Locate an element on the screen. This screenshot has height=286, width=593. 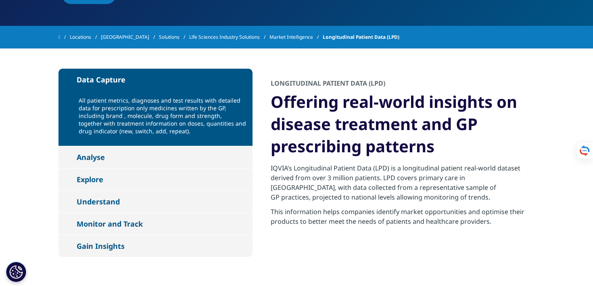
a: Life Sciences Industry Solutions is located at coordinates (229, 37).